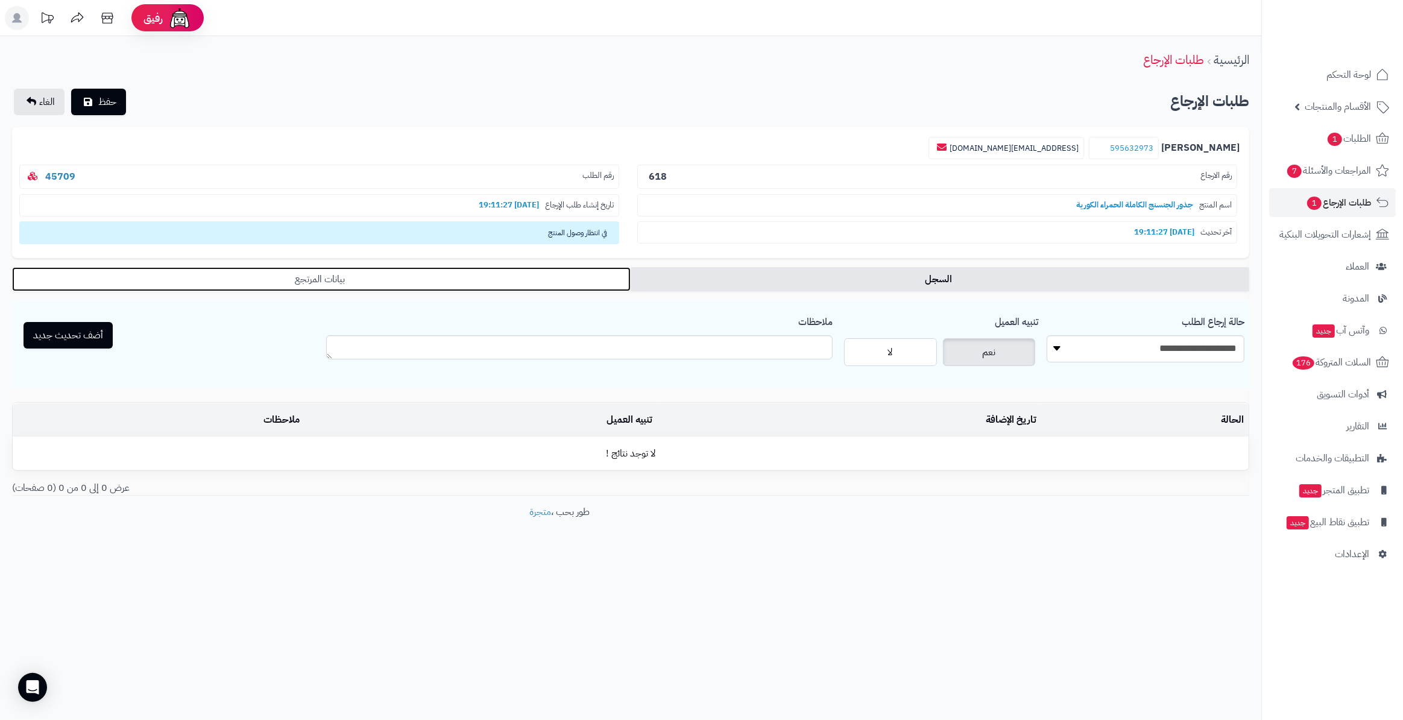 The image size is (1403, 720). Describe the element at coordinates (849, 420) in the screenshot. I see `td: تاريخ الإضافة` at that location.